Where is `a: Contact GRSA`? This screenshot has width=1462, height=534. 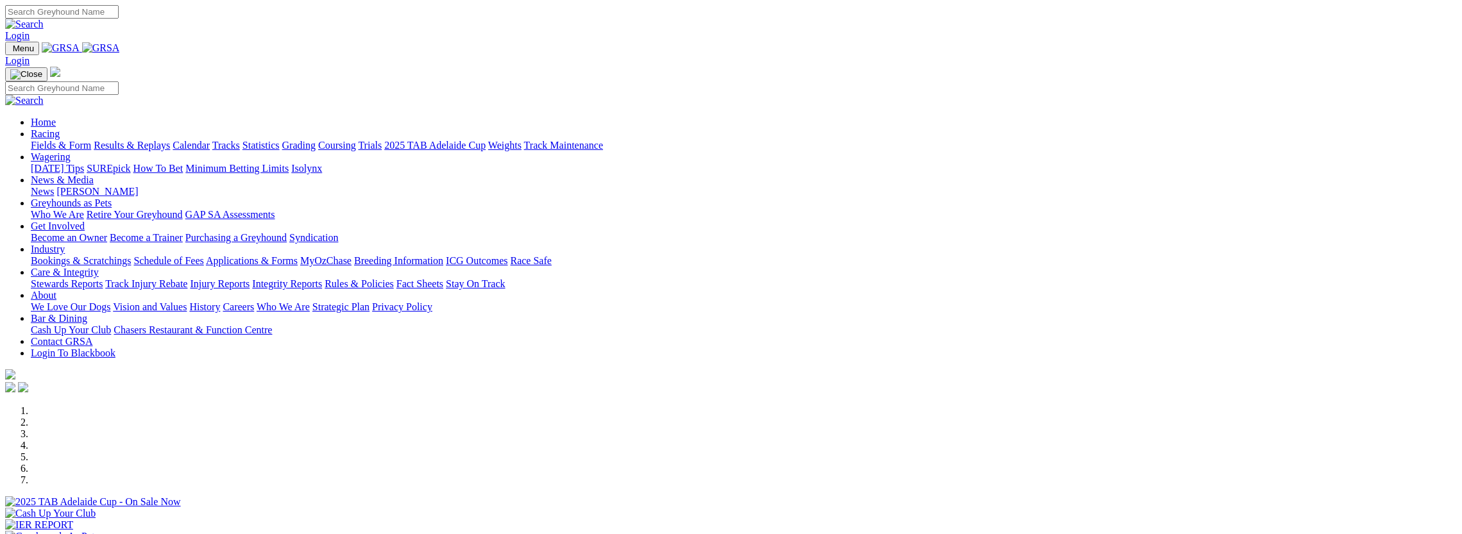
a: Contact GRSA is located at coordinates (62, 341).